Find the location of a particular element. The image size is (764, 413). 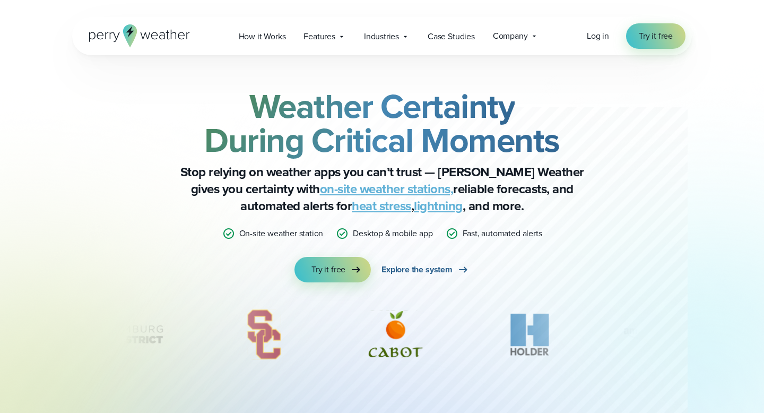

a: Log in is located at coordinates (598, 36).